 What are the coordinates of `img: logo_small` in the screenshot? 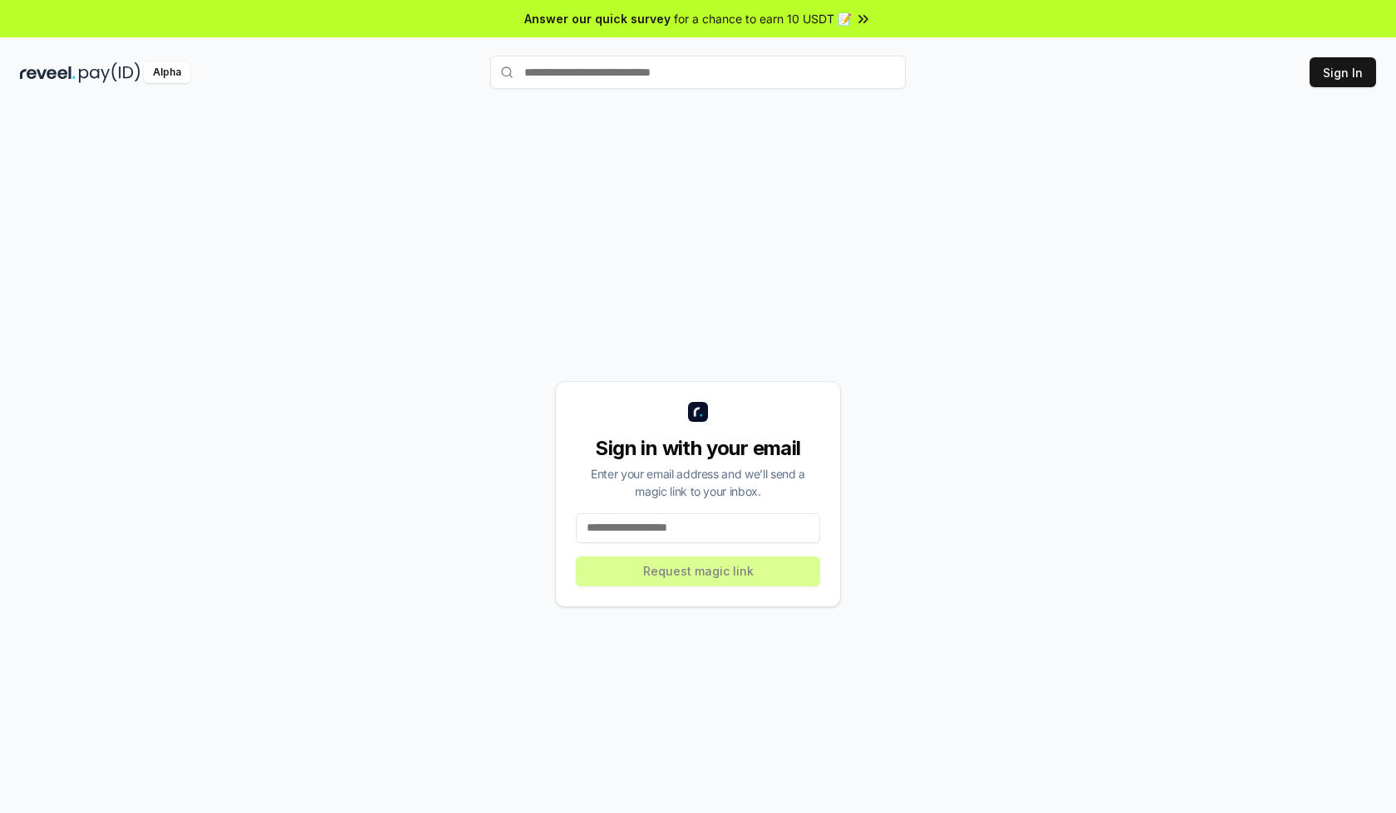 It's located at (698, 412).